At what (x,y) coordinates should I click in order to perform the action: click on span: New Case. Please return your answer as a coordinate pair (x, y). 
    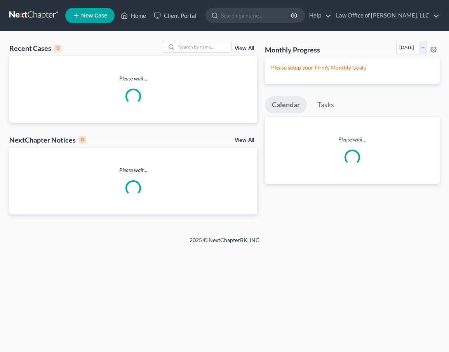
    Looking at the image, I should click on (94, 16).